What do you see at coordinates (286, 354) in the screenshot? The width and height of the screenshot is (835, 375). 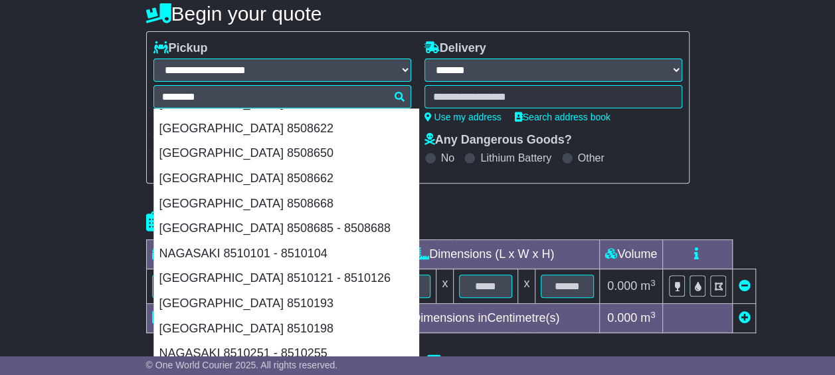 I see `div: NAGASAKI 8510251 - 8510255` at bounding box center [286, 354].